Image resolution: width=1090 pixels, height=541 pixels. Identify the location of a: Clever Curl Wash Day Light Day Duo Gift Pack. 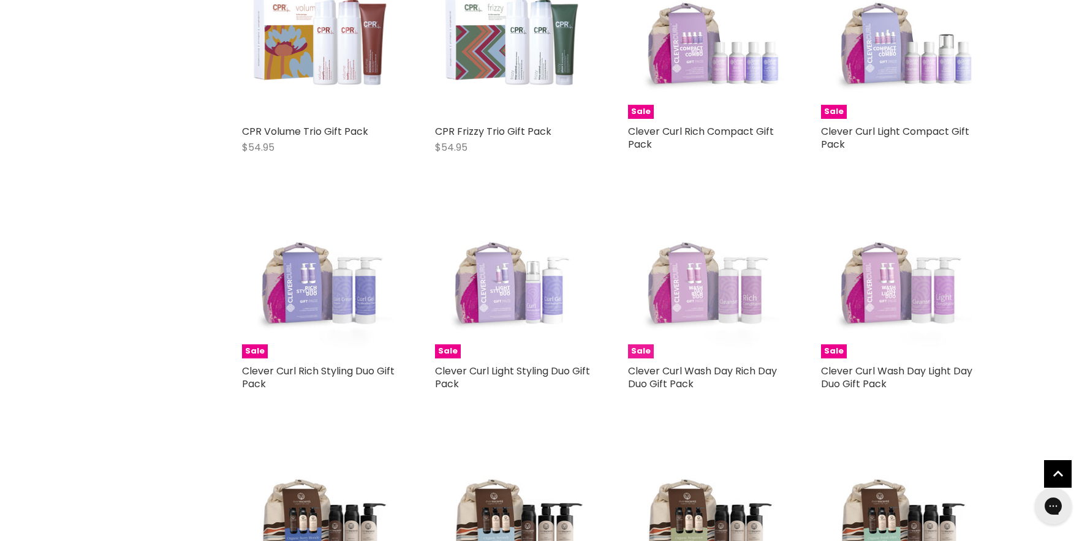
(897, 377).